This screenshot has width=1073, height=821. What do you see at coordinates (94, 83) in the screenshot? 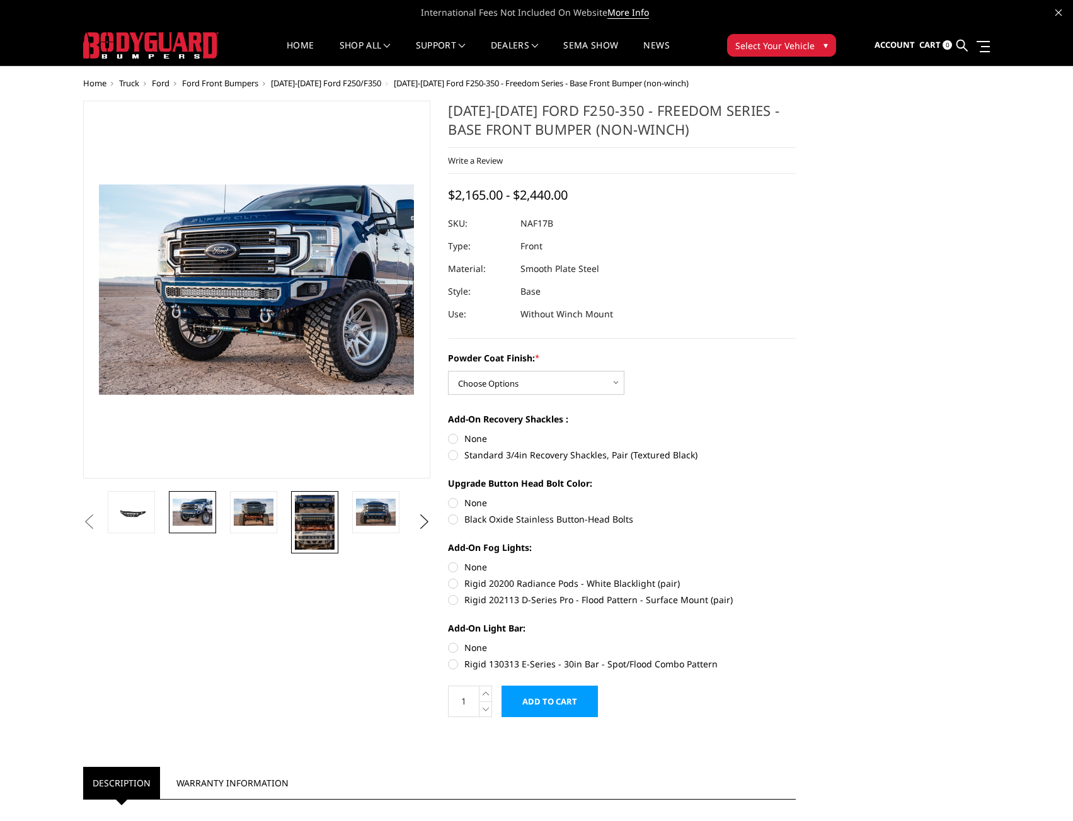
I see `span: Home` at bounding box center [94, 83].